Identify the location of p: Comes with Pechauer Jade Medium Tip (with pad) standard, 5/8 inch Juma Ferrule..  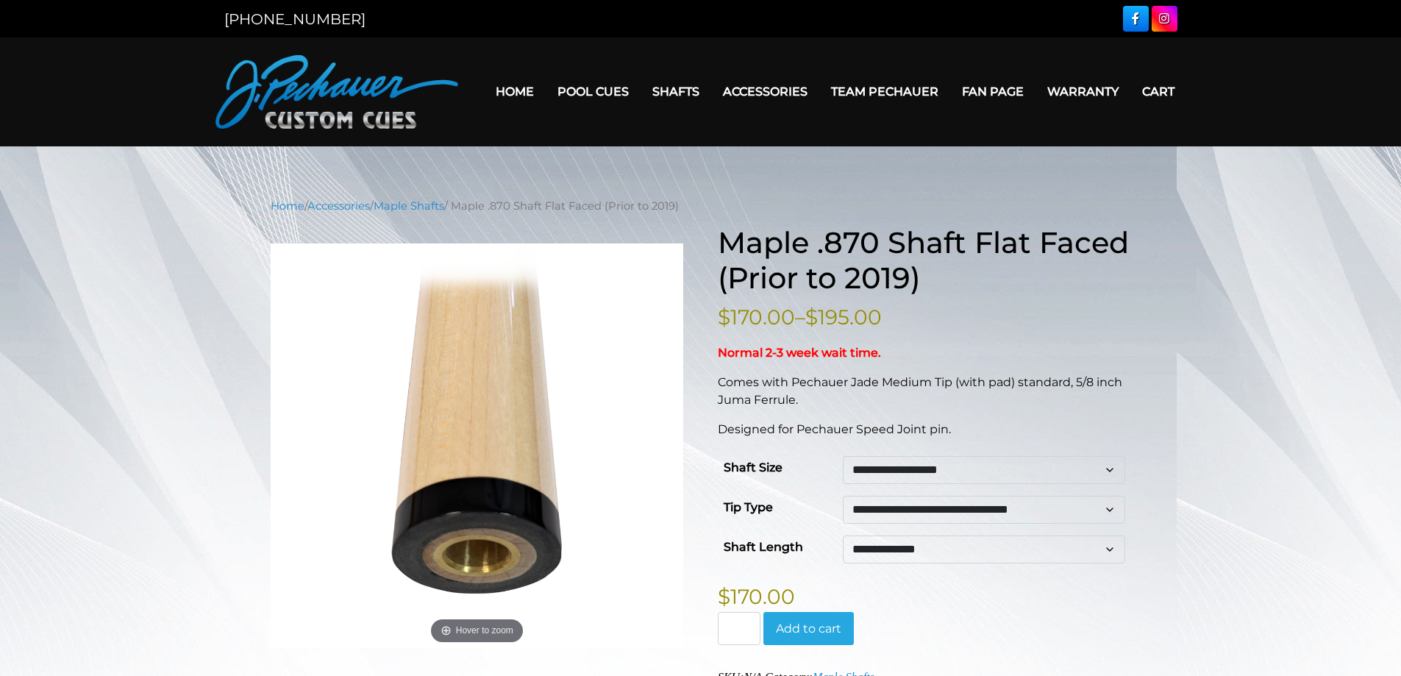
(924, 391).